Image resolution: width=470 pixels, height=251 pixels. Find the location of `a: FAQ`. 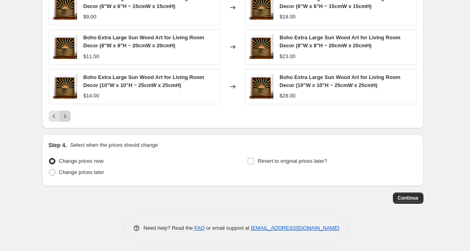

a: FAQ is located at coordinates (199, 228).